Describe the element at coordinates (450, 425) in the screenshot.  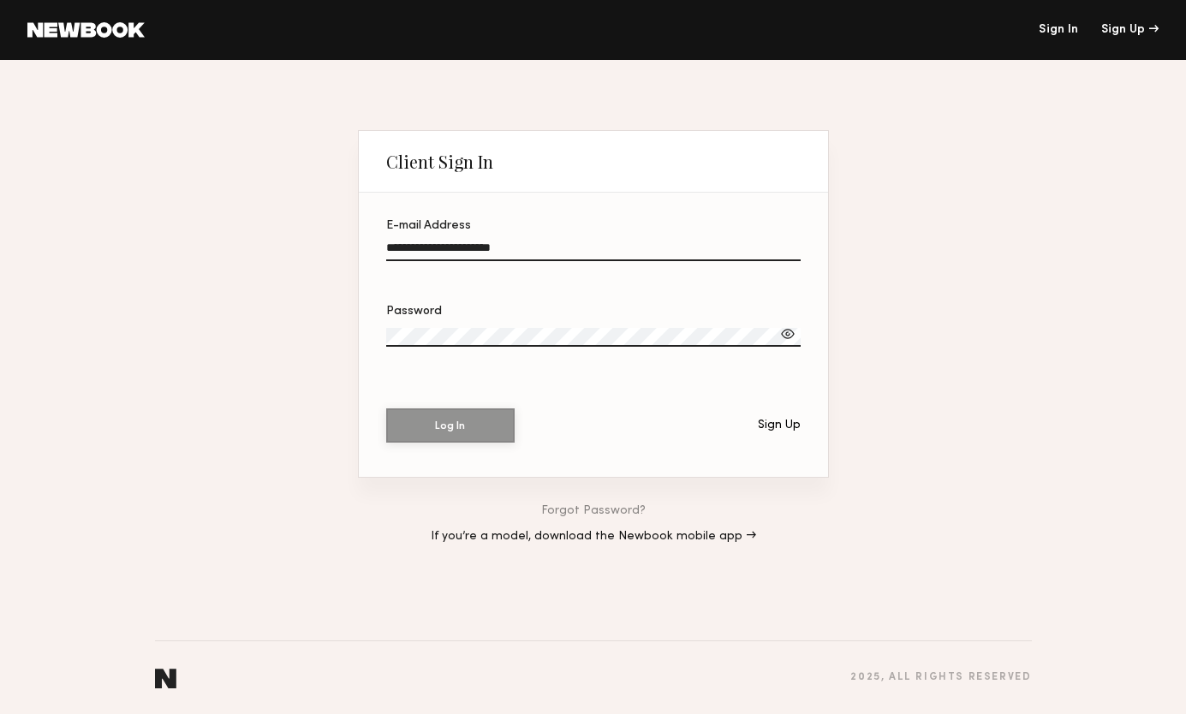
I see `button: Log In` at that location.